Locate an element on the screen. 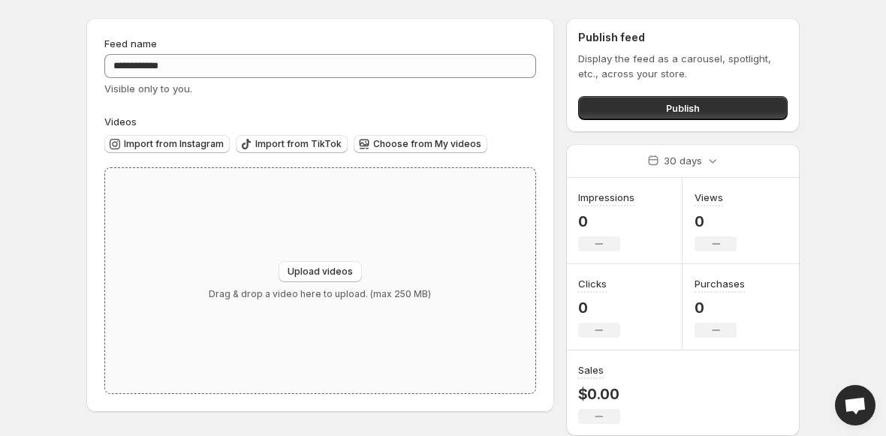  span: Publish is located at coordinates (683, 108).